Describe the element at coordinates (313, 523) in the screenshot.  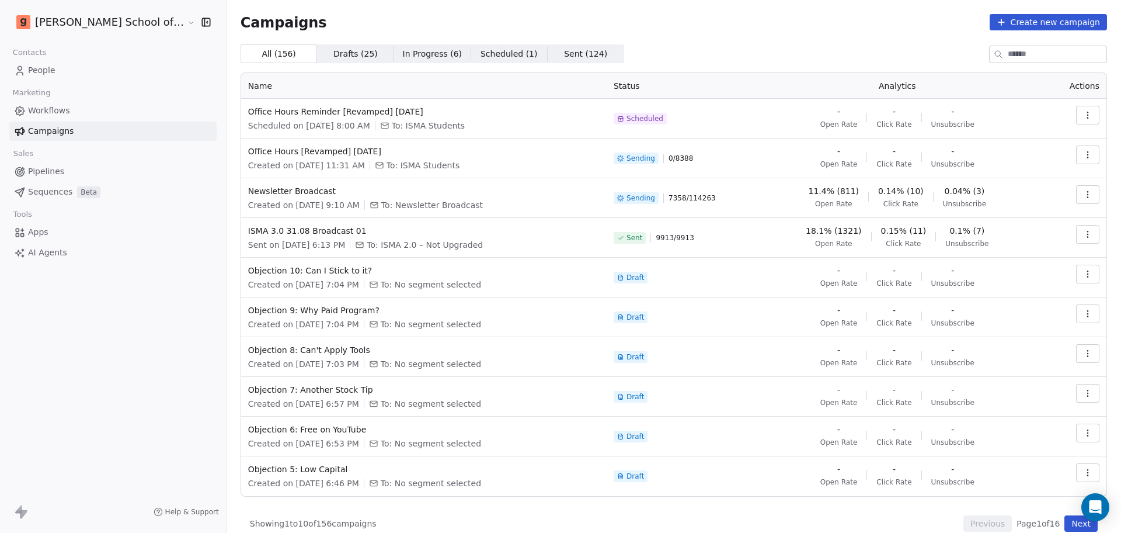
I see `span: Showing 1 to 10 of 156 campaigns` at that location.